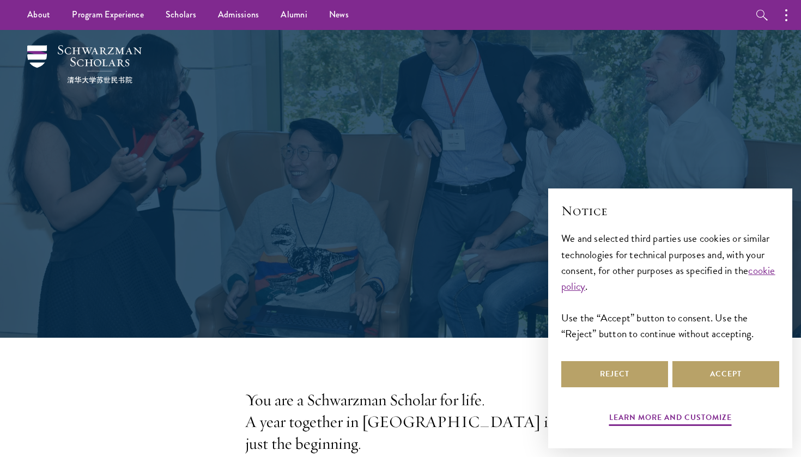 Image resolution: width=801 pixels, height=457 pixels. I want to click on button: Learn more and customize, so click(670, 419).